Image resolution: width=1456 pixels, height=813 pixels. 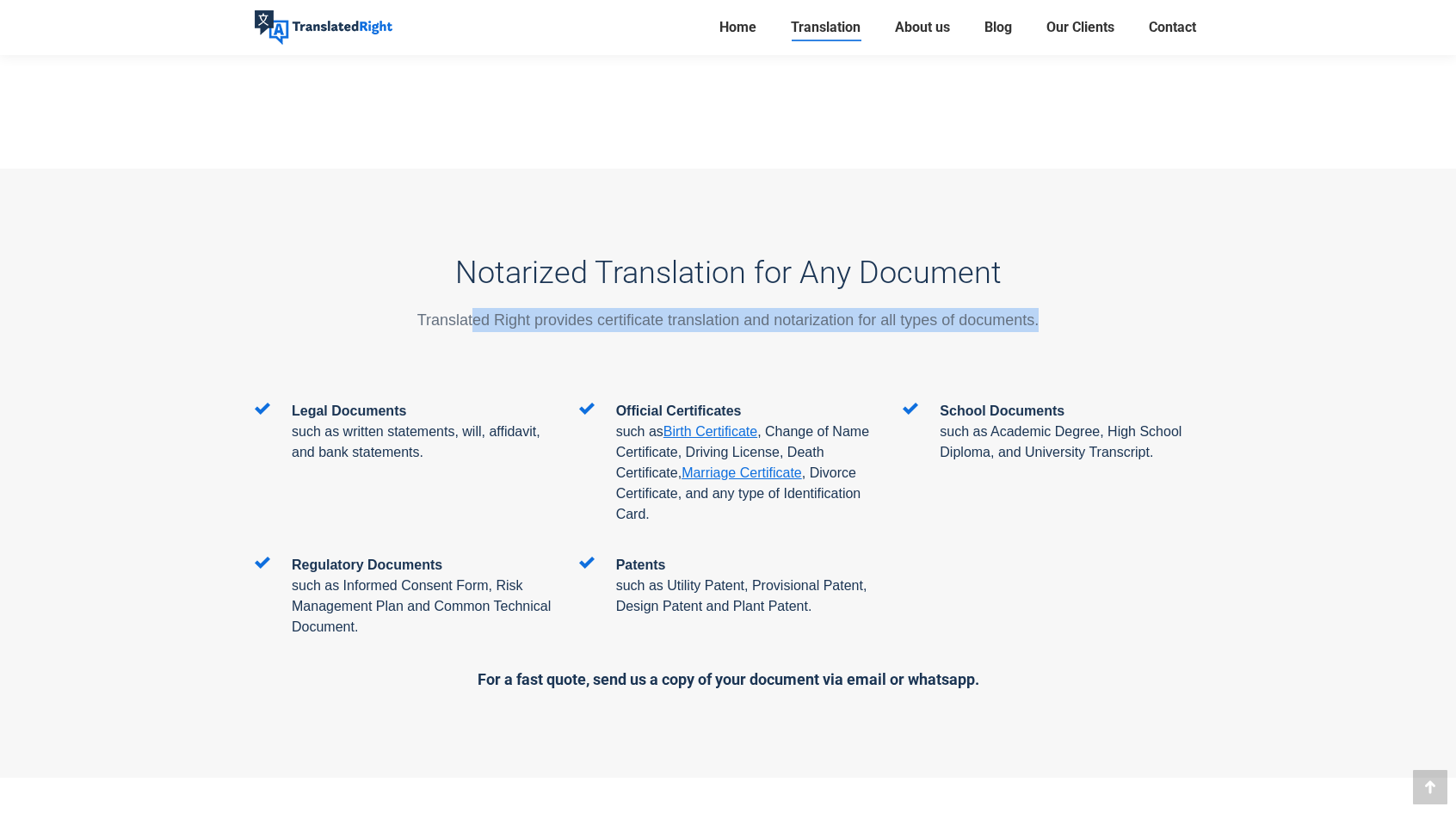 What do you see at coordinates (422, 442) in the screenshot?
I see `p: such as written statements, will, affidavit, and bank statements.` at bounding box center [422, 442].